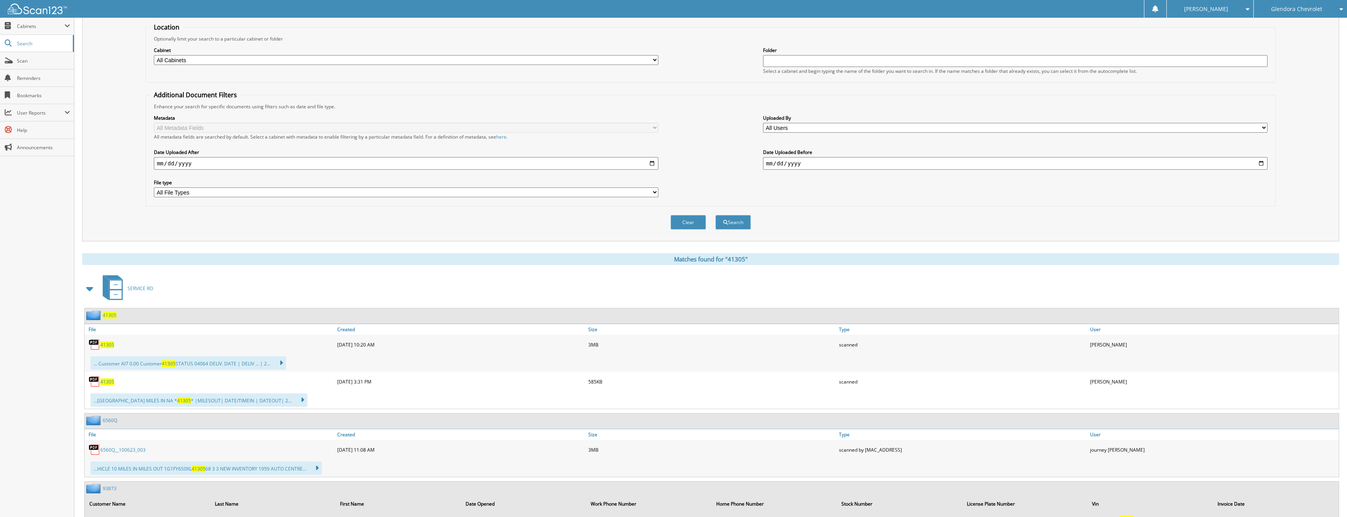 This screenshot has width=1347, height=517. What do you see at coordinates (649, 503) in the screenshot?
I see `th: Work Phone Number` at bounding box center [649, 503].